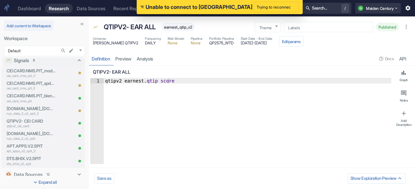 The image size is (415, 189). Describe the element at coordinates (376, 179) in the screenshot. I see `button: Show Exploration Preview` at that location.